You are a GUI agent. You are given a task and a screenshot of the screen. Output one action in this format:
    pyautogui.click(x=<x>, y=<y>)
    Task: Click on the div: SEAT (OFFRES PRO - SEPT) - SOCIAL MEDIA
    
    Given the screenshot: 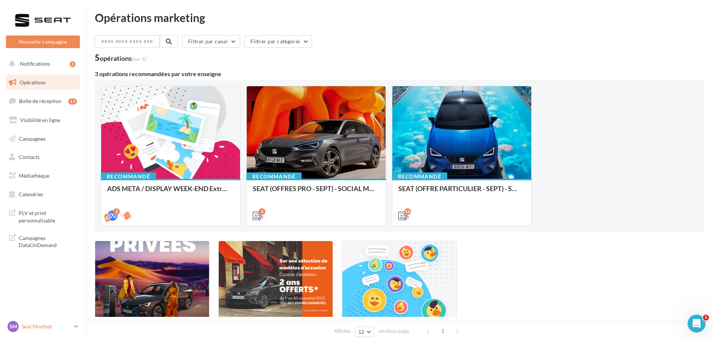 What is the action you would take?
    pyautogui.click(x=316, y=192)
    